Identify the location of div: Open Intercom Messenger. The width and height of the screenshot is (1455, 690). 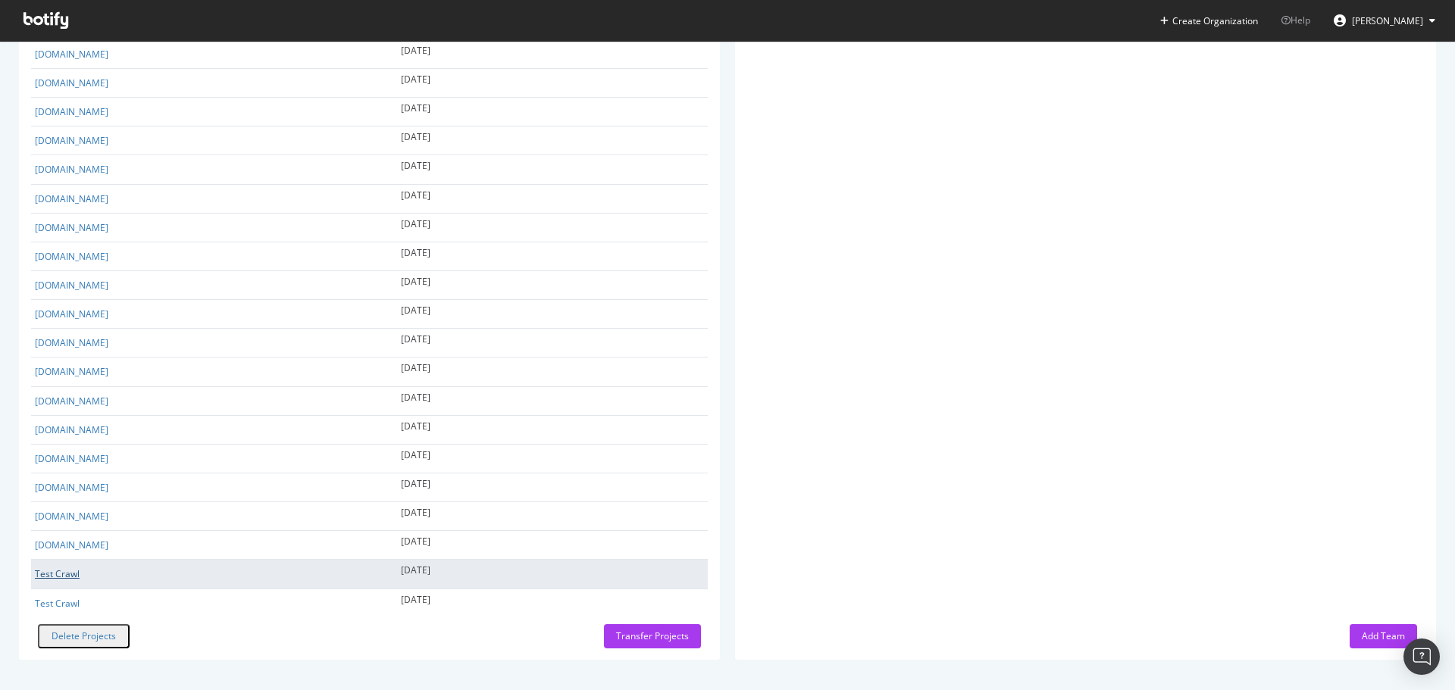
(1422, 657).